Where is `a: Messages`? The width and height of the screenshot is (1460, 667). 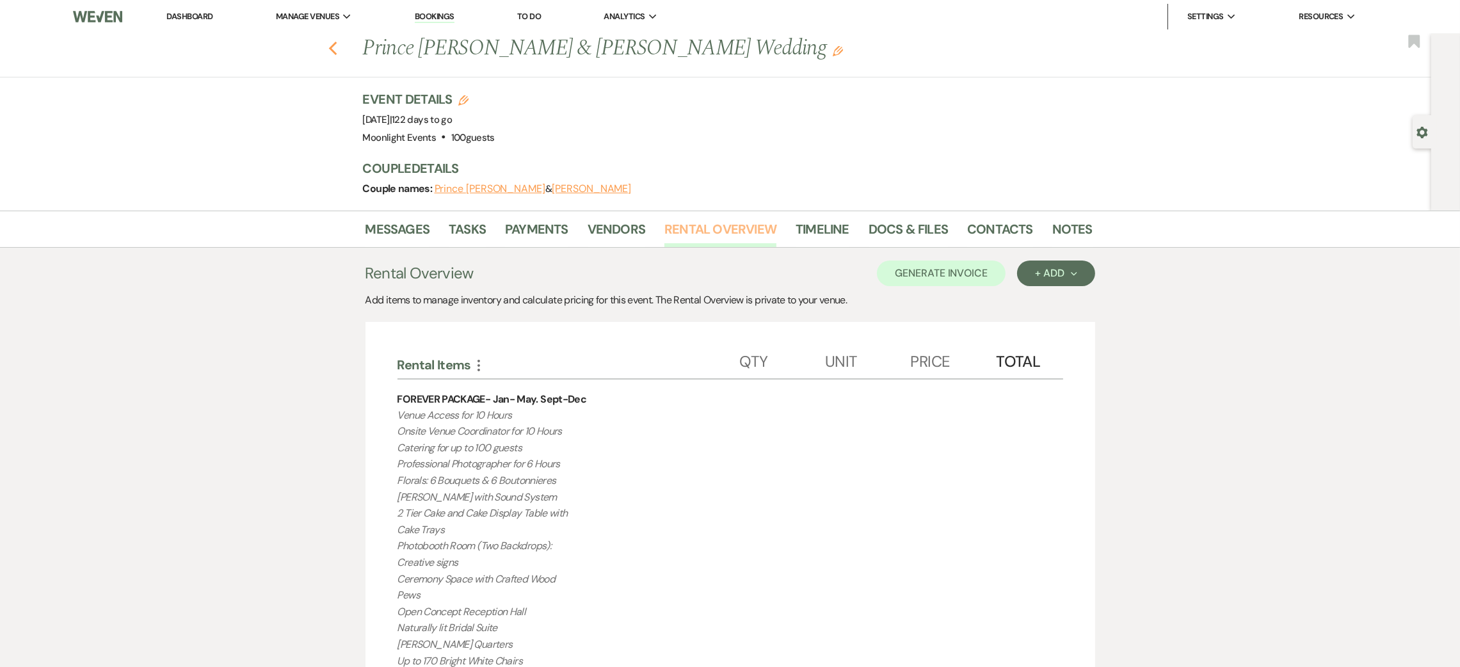 a: Messages is located at coordinates (398, 233).